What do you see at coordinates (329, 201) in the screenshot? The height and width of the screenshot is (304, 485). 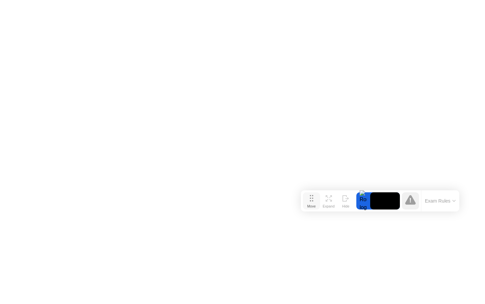 I see `button: Expand` at bounding box center [329, 201].